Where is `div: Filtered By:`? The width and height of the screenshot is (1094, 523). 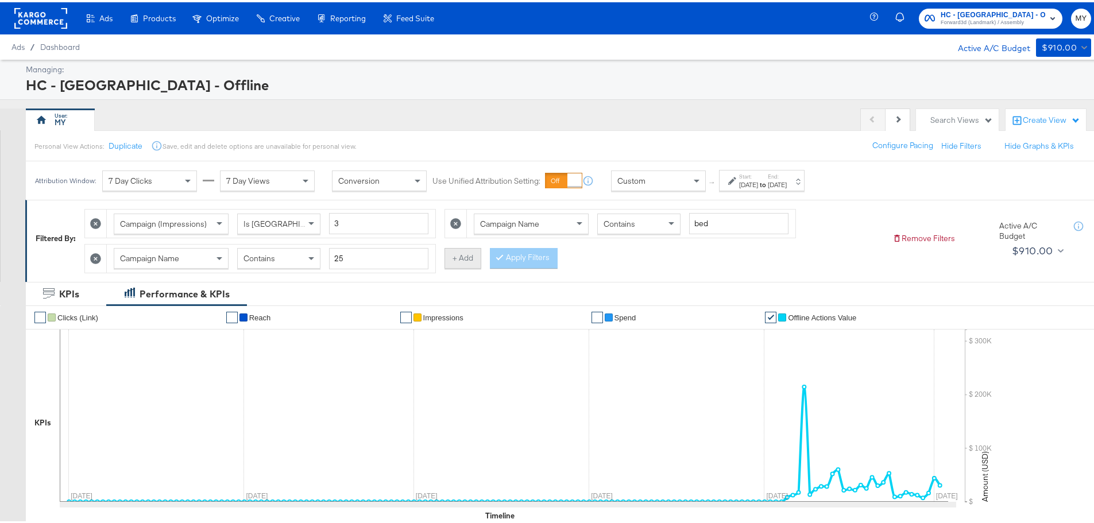 div: Filtered By: is located at coordinates (56, 236).